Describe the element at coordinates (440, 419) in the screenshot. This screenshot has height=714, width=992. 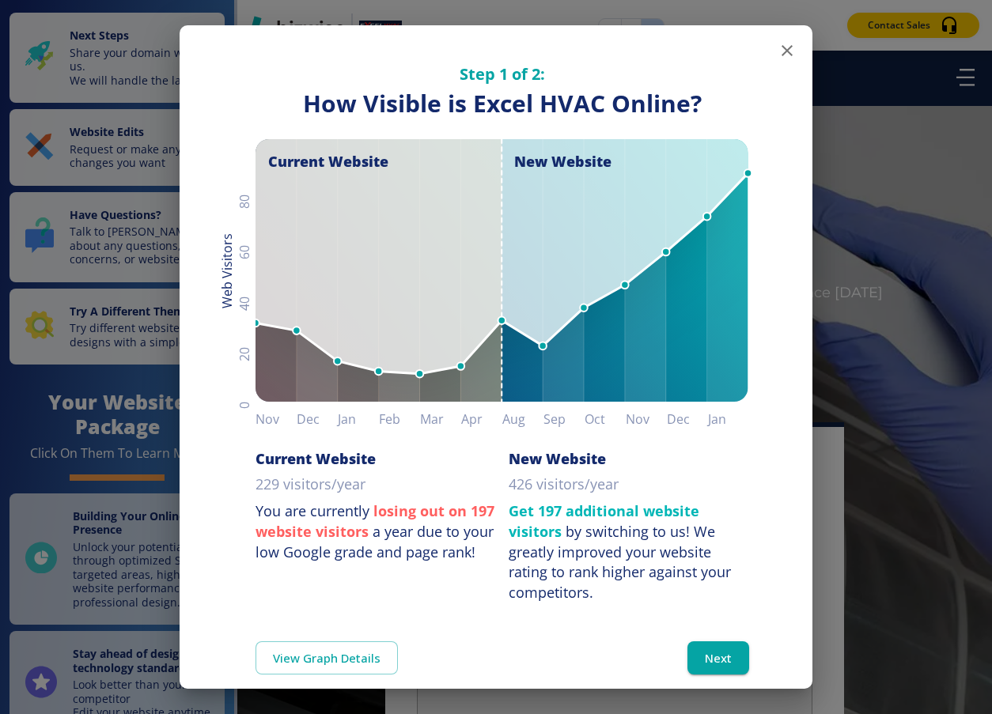
I see `h6: Mar` at that location.